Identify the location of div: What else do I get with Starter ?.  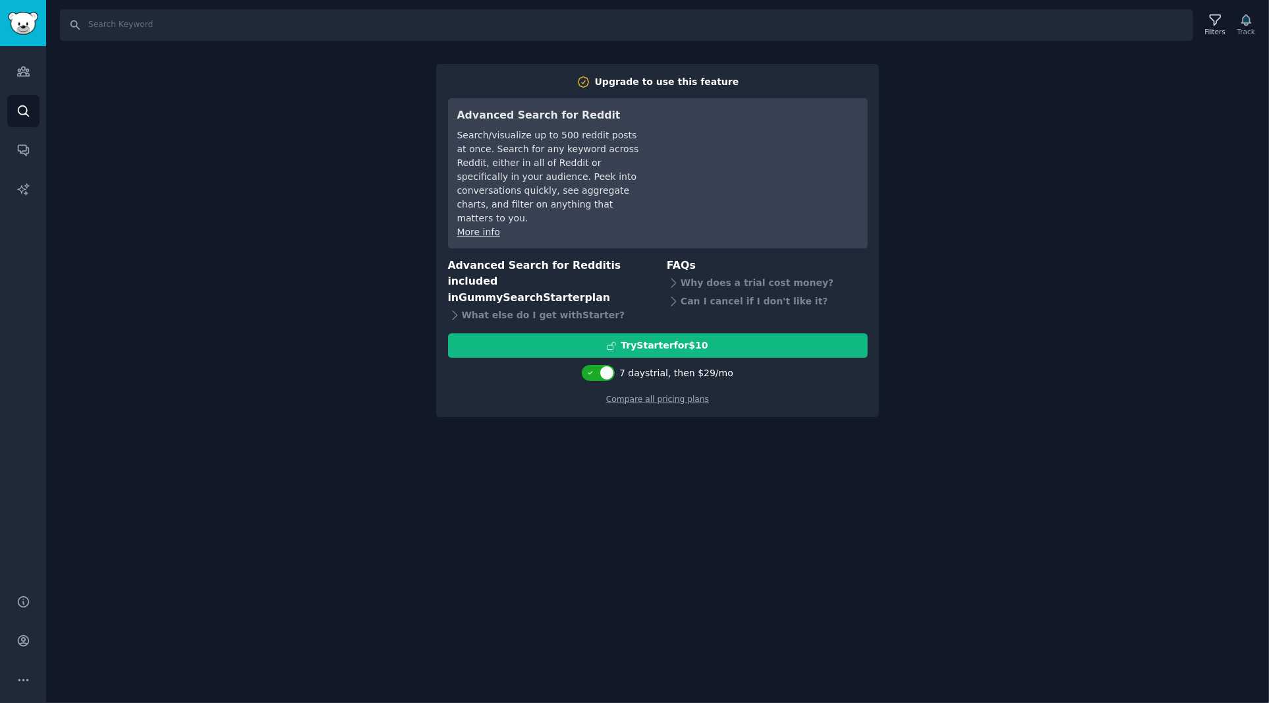
(548, 315).